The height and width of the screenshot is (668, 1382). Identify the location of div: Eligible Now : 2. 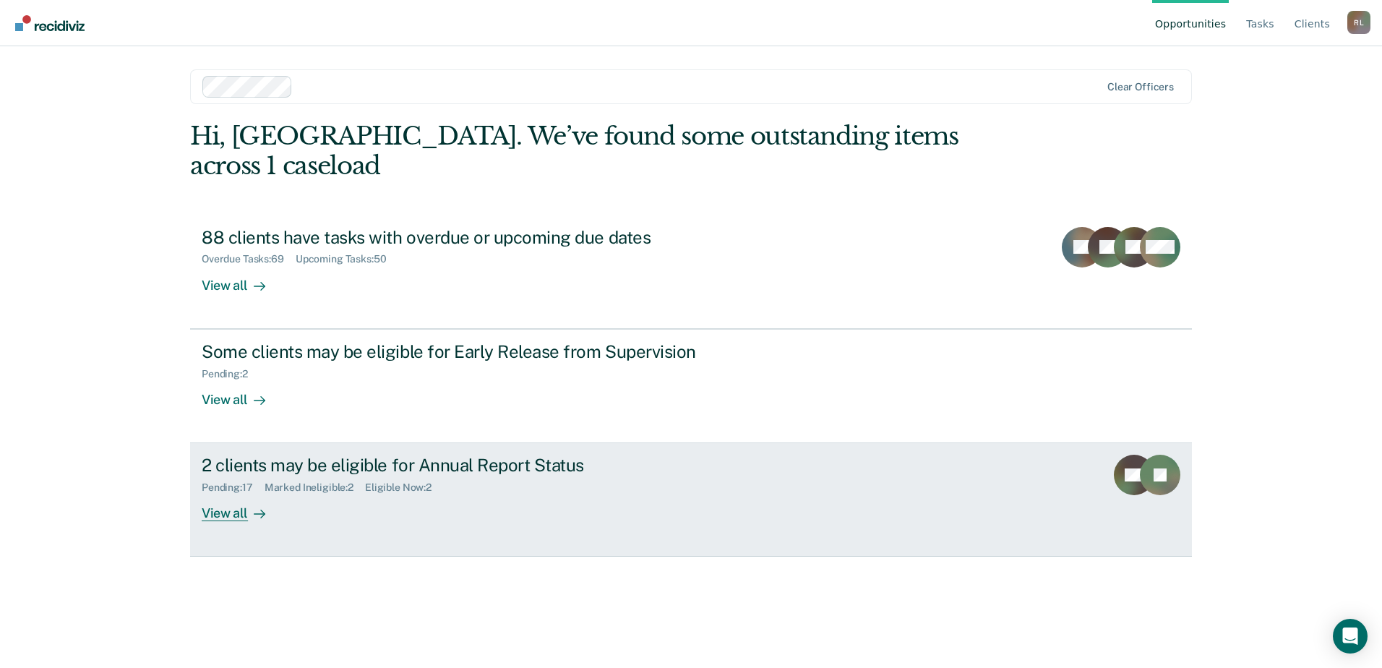
(404, 487).